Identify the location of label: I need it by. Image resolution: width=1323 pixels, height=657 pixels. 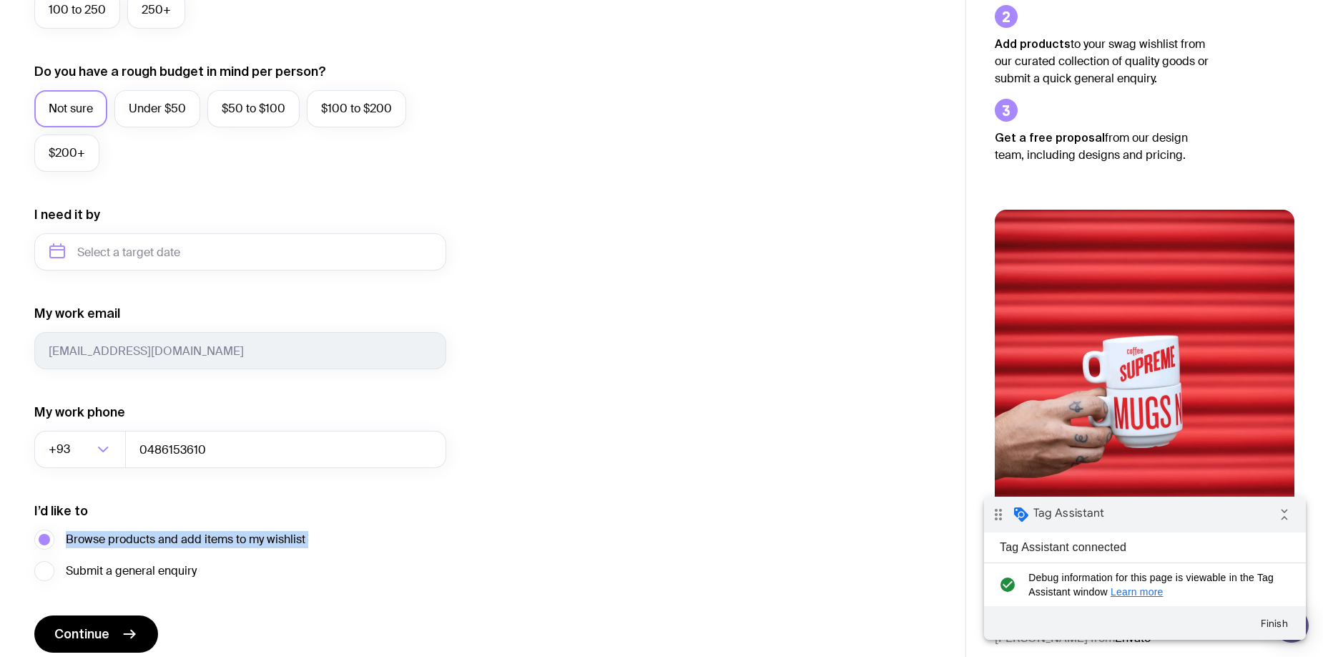
(67, 215).